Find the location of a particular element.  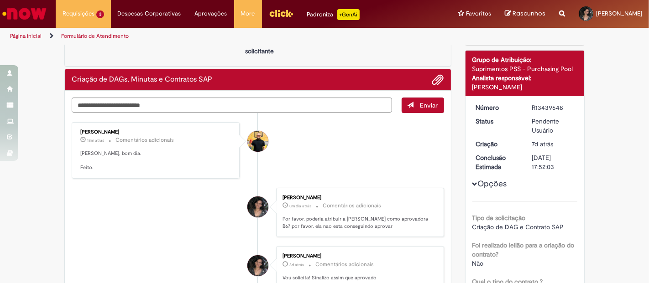

div: Padroniza is located at coordinates (333, 15).